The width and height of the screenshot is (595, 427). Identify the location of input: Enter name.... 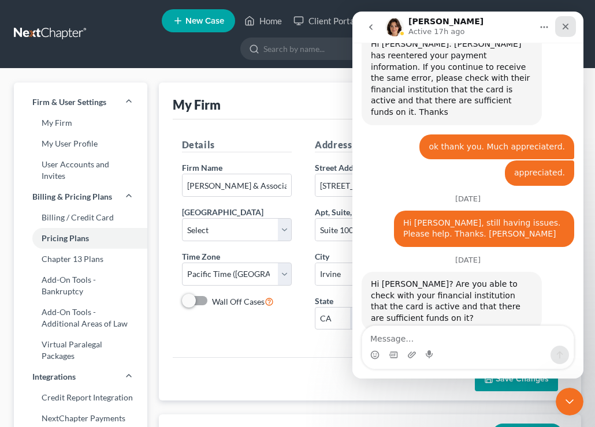
(237, 185).